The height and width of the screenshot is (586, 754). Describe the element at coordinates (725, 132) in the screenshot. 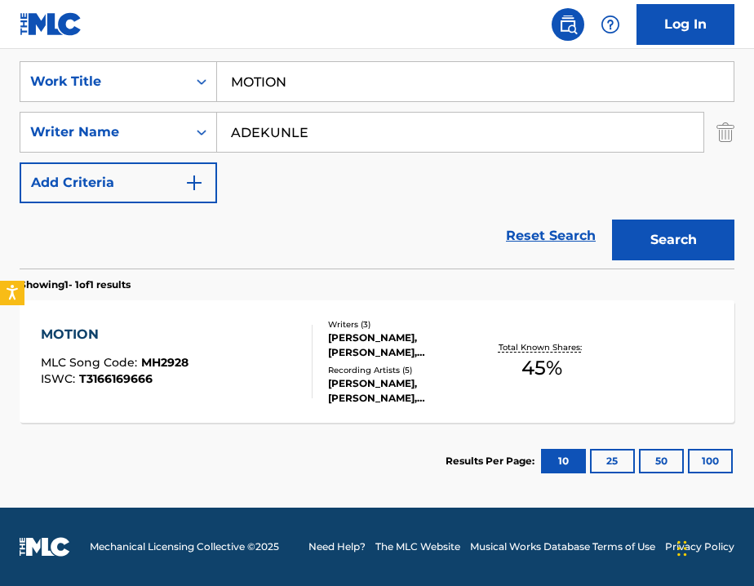

I see `img: Delete Criterion` at that location.